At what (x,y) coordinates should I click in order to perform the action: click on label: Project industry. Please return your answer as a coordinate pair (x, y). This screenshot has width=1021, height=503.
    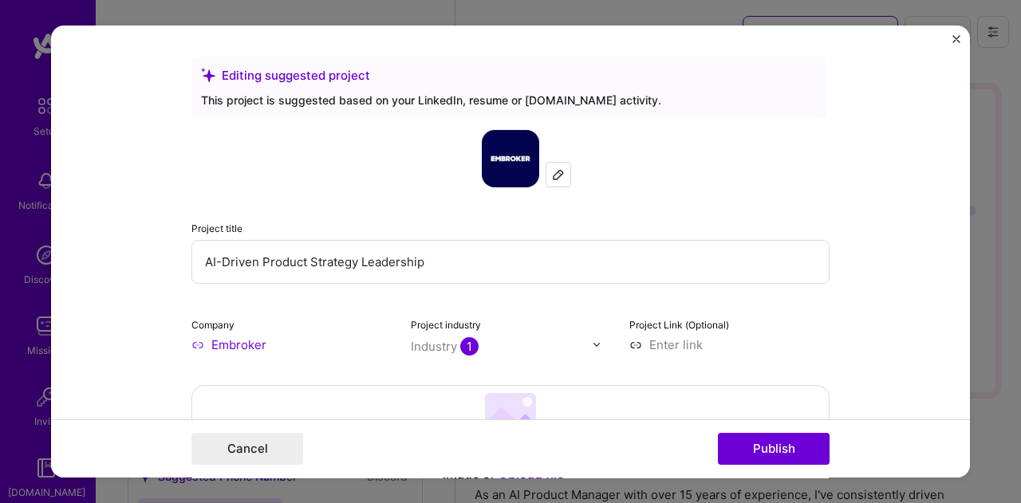
    Looking at the image, I should click on (446, 325).